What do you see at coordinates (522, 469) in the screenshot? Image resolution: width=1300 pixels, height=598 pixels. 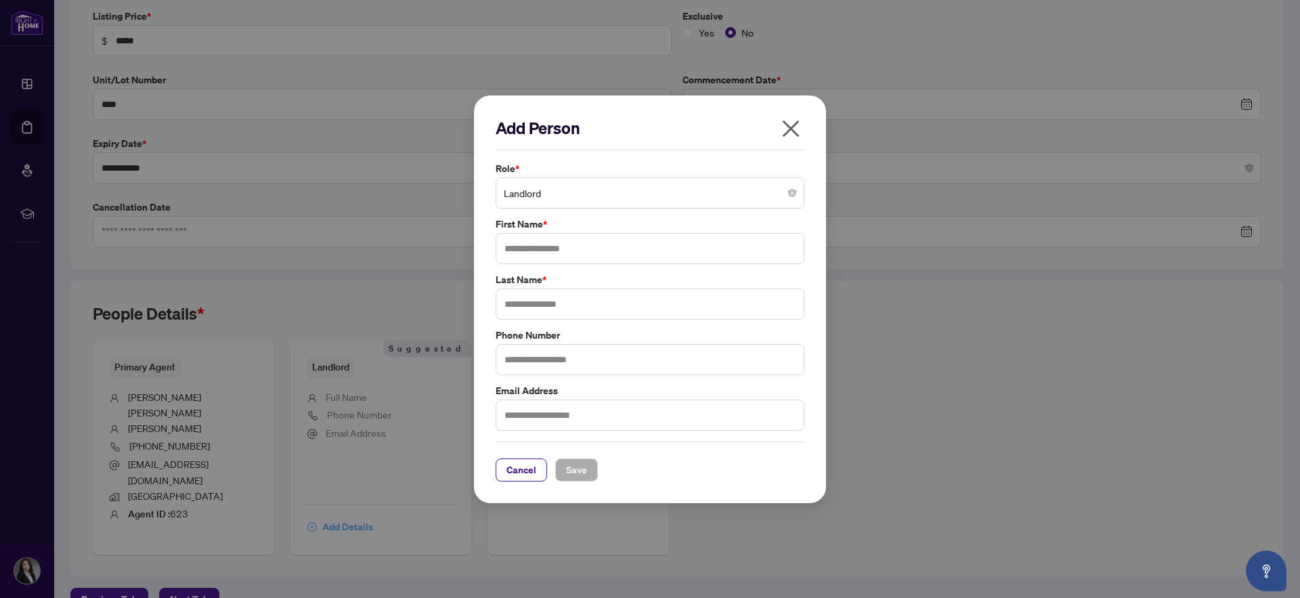 I see `span: Cancel` at bounding box center [522, 469].